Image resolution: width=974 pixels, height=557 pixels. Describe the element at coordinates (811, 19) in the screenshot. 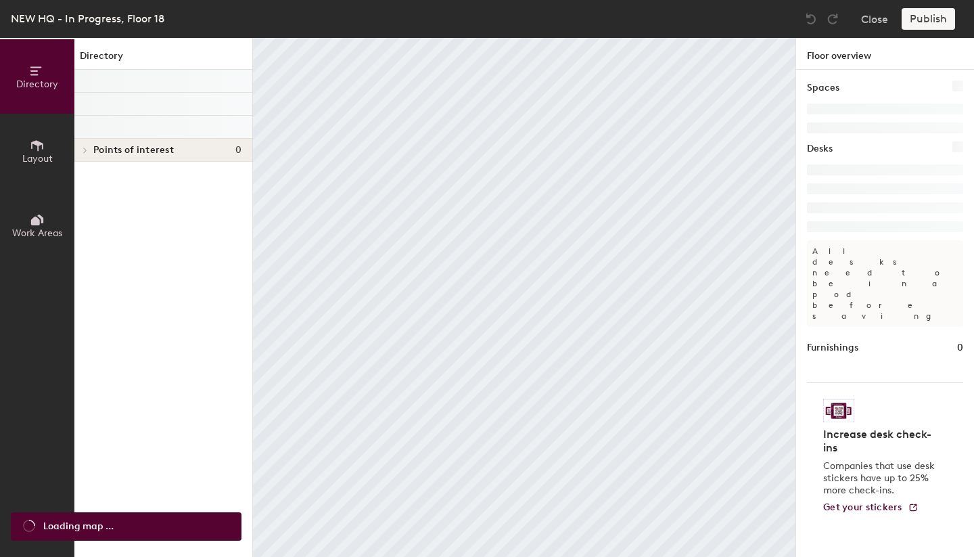

I see `img: Undo` at that location.